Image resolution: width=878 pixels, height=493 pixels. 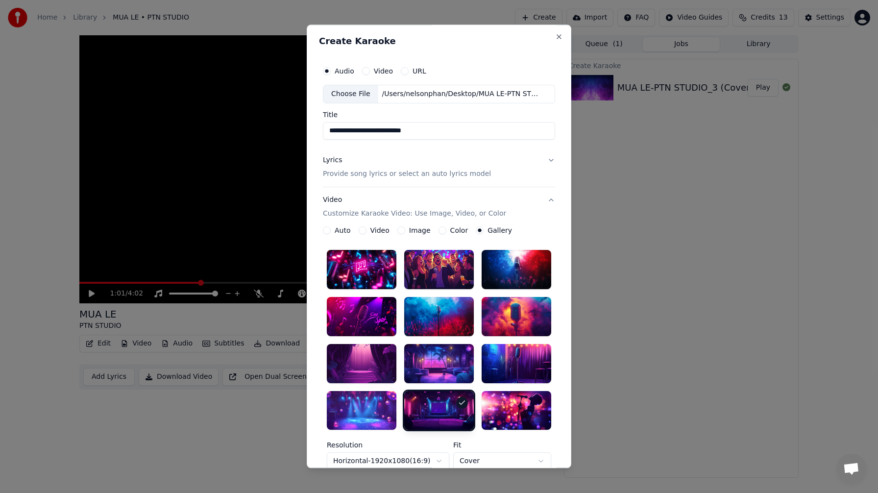 What do you see at coordinates (344, 71) in the screenshot?
I see `label: Audio` at bounding box center [344, 71].